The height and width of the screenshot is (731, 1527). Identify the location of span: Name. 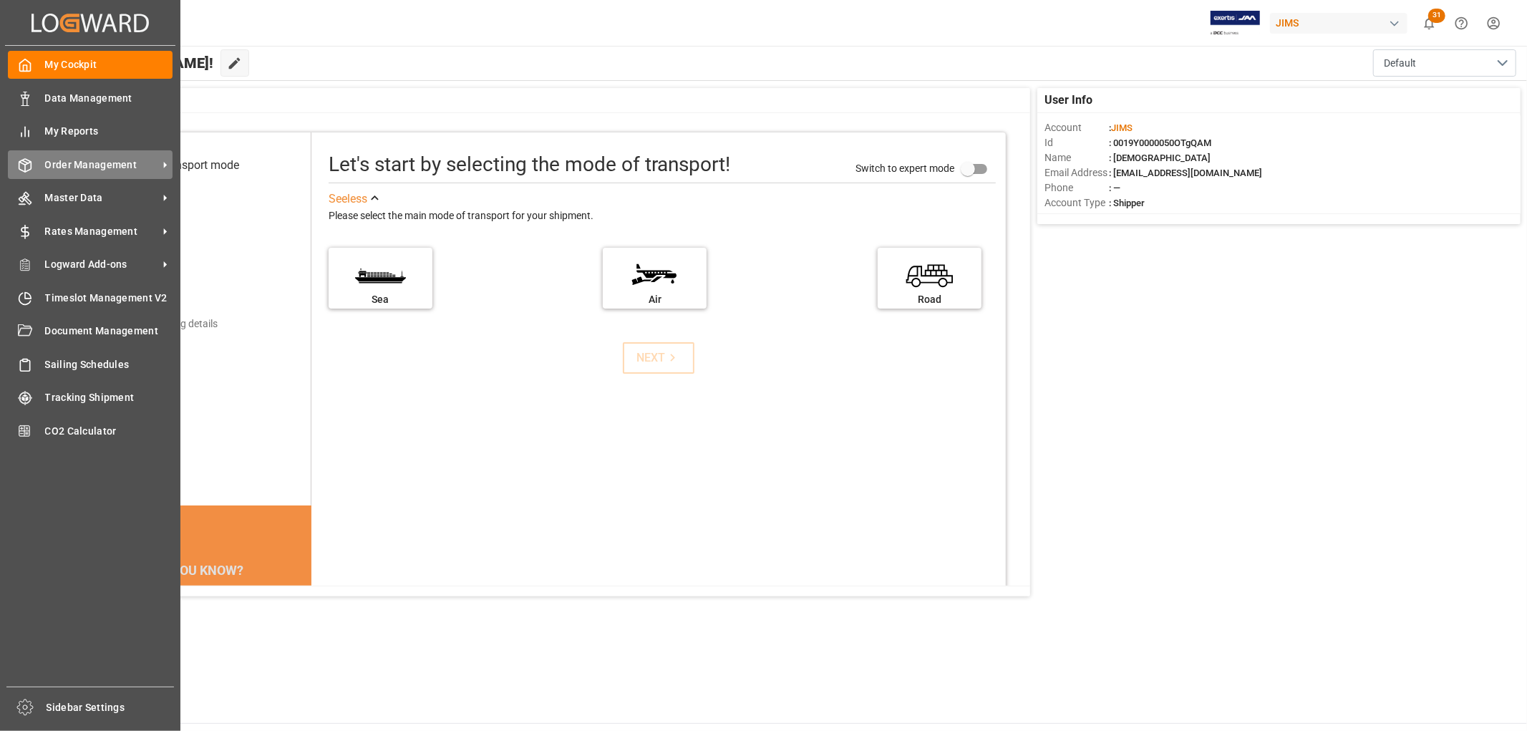
(1077, 157).